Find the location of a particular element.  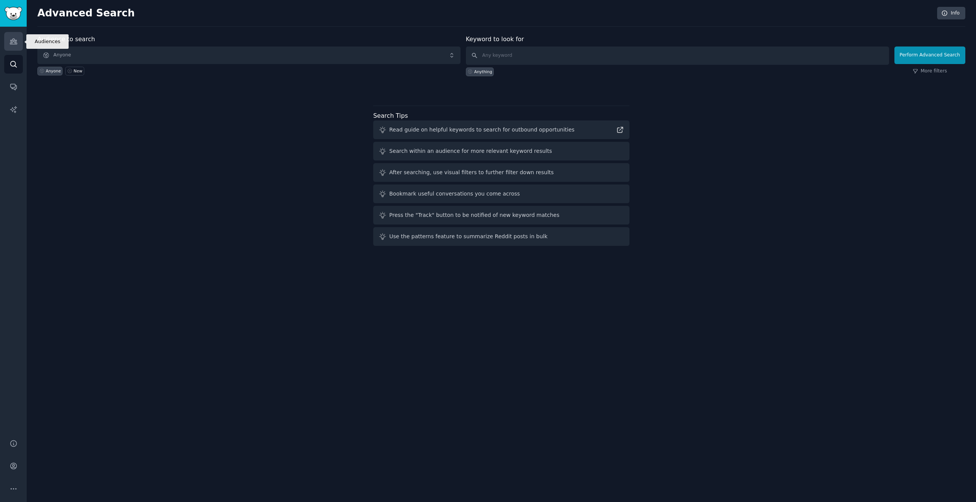

input: Any keyword is located at coordinates (677, 56).